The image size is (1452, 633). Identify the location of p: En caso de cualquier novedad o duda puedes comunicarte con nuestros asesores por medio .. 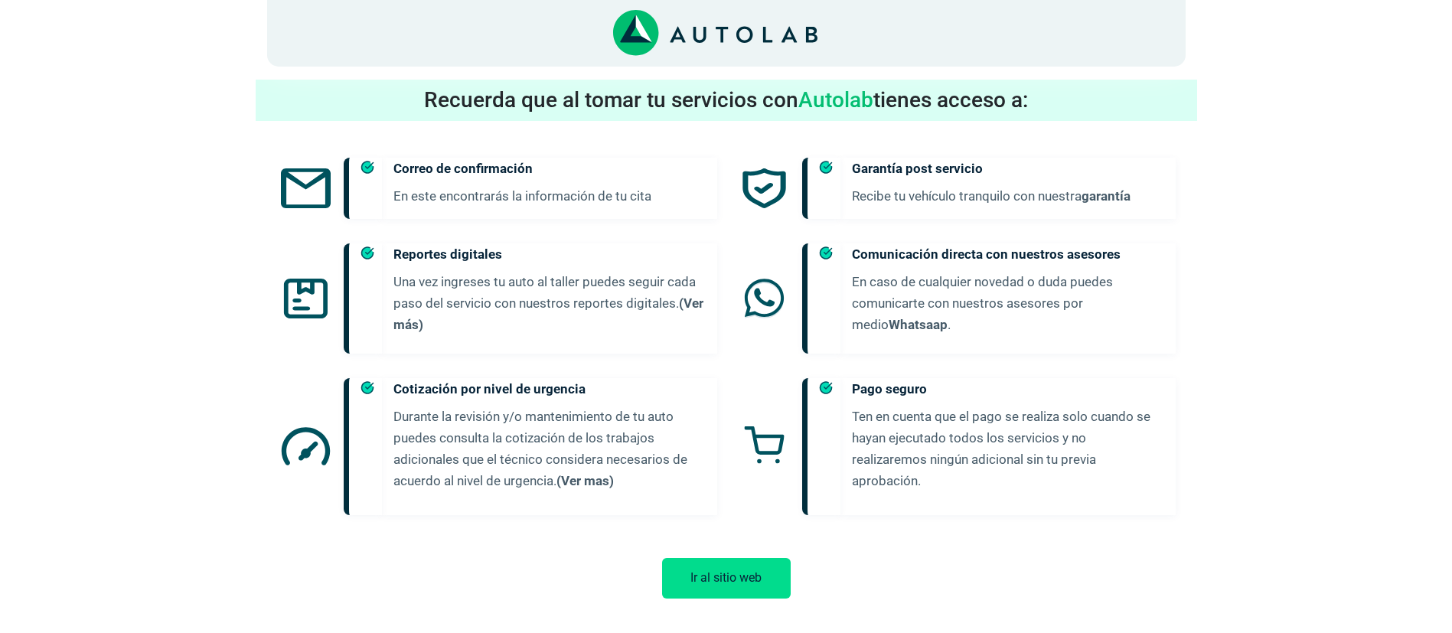
(1007, 303).